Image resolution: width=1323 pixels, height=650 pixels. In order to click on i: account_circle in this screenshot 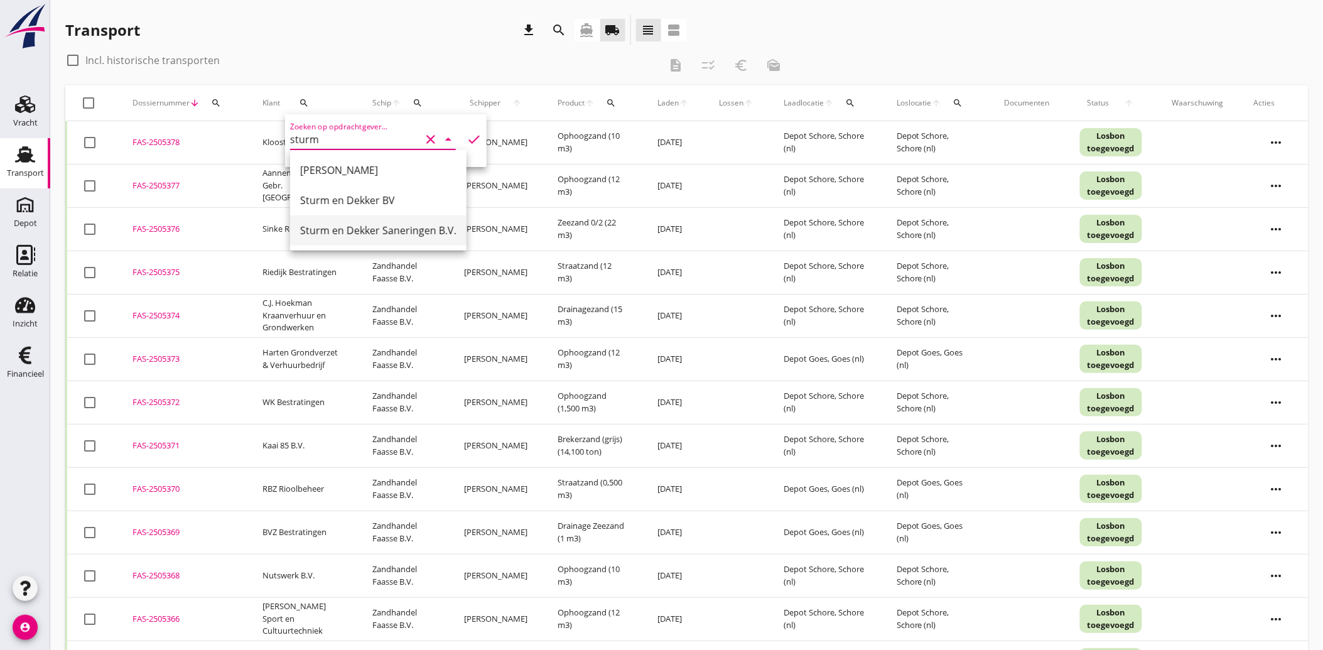, I will do `click(25, 627)`.